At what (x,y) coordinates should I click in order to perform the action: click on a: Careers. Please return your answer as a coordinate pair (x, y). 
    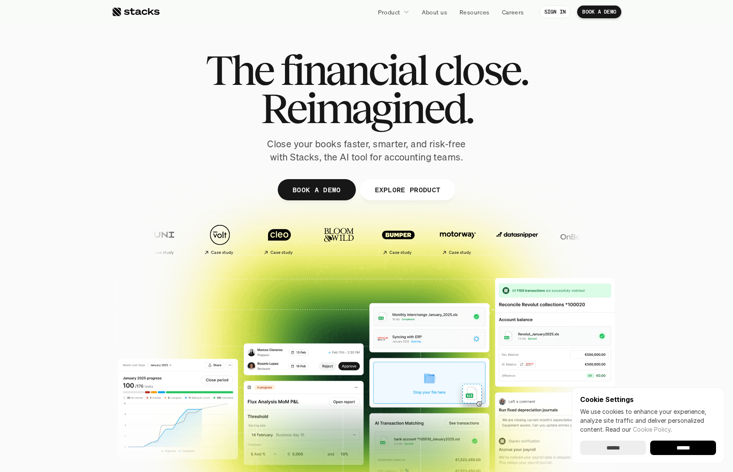
    Looking at the image, I should click on (513, 12).